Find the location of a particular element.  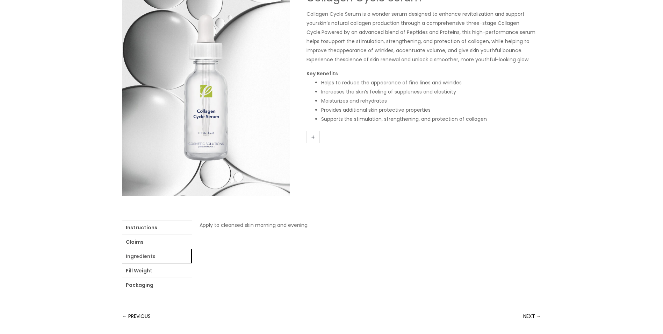

a: Packaging is located at coordinates (157, 285).